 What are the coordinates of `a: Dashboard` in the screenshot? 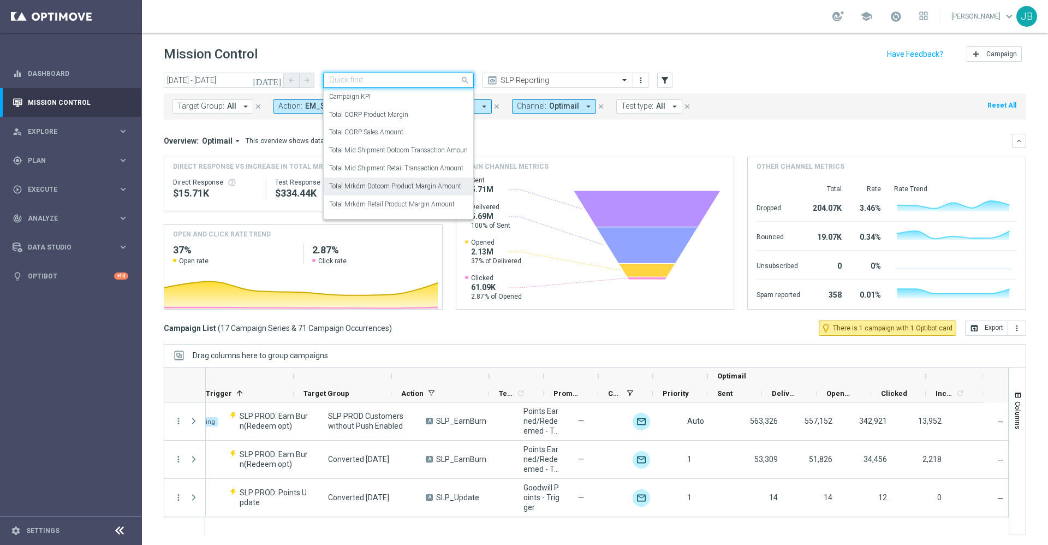 It's located at (78, 73).